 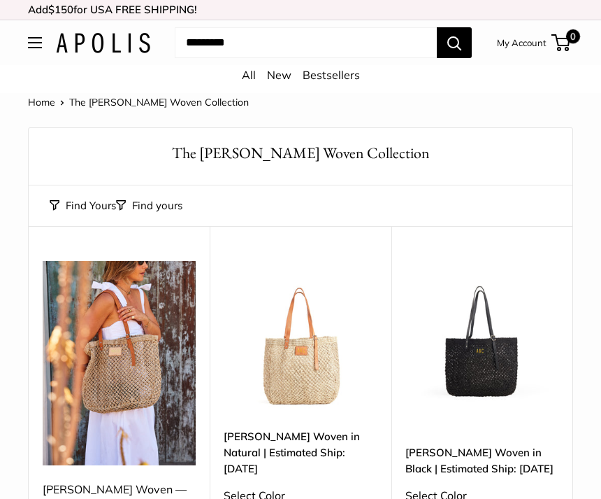 What do you see at coordinates (249, 75) in the screenshot?
I see `a: All` at bounding box center [249, 75].